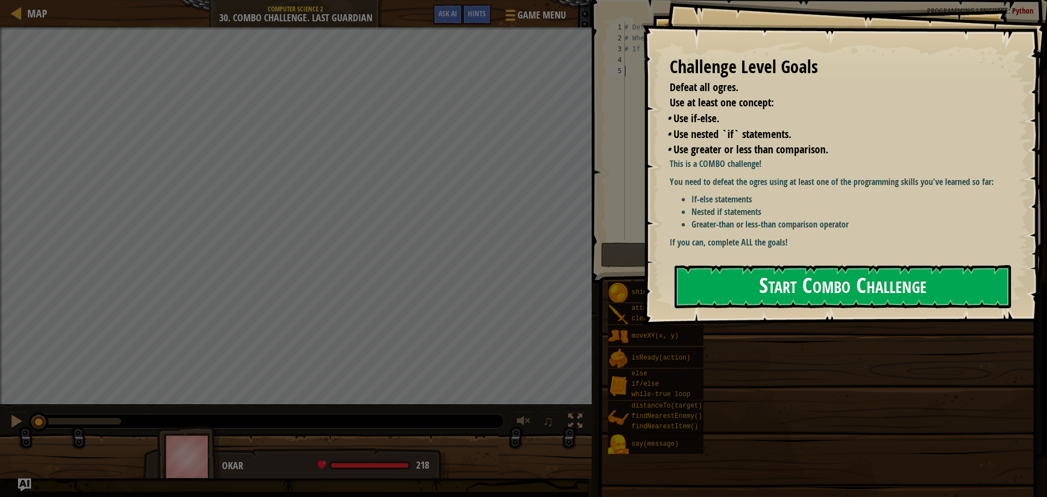 The image size is (1047, 497). What do you see at coordinates (477, 13) in the screenshot?
I see `span: Hints` at bounding box center [477, 13].